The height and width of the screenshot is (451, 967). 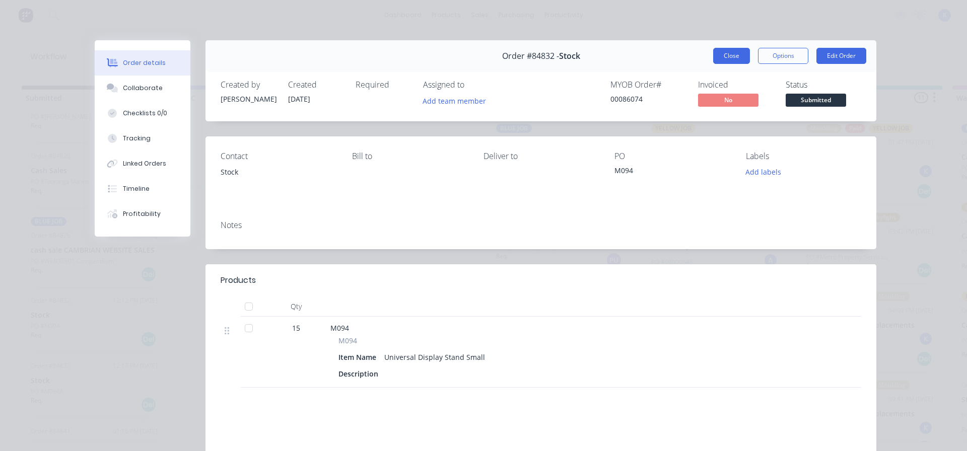 What do you see at coordinates (144, 63) in the screenshot?
I see `div: Order details` at bounding box center [144, 63].